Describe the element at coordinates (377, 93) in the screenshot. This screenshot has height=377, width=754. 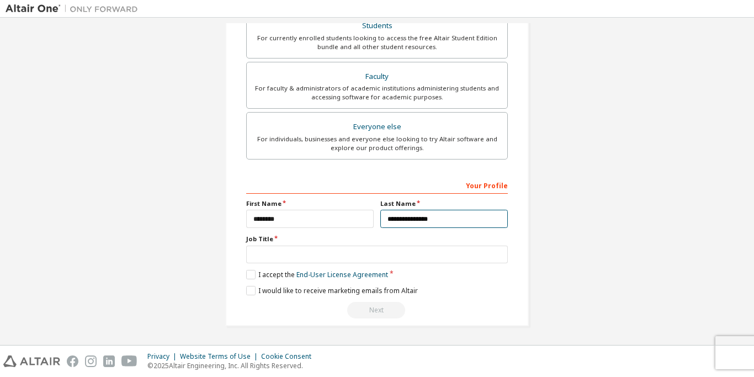
I see `div: For faculty & administrators of academic institutions administering students and accessing softwa...` at that location.